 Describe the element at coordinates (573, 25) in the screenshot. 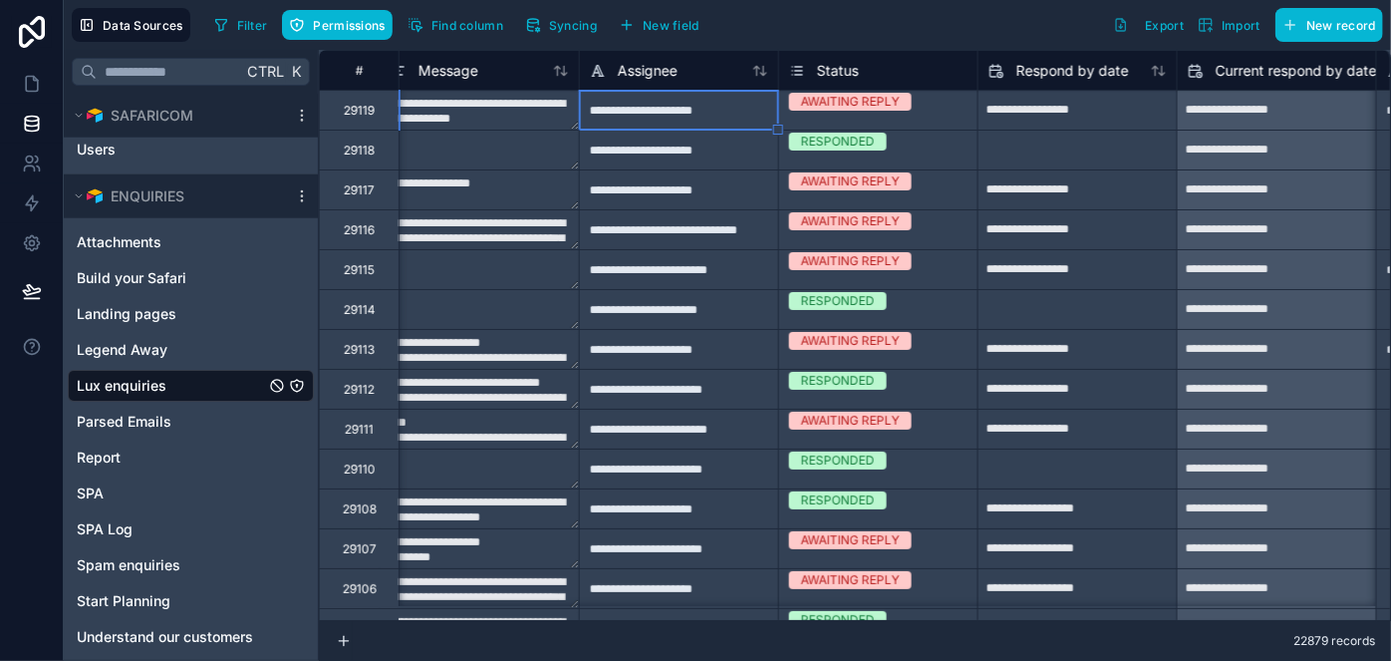

I see `span: Syncing` at that location.